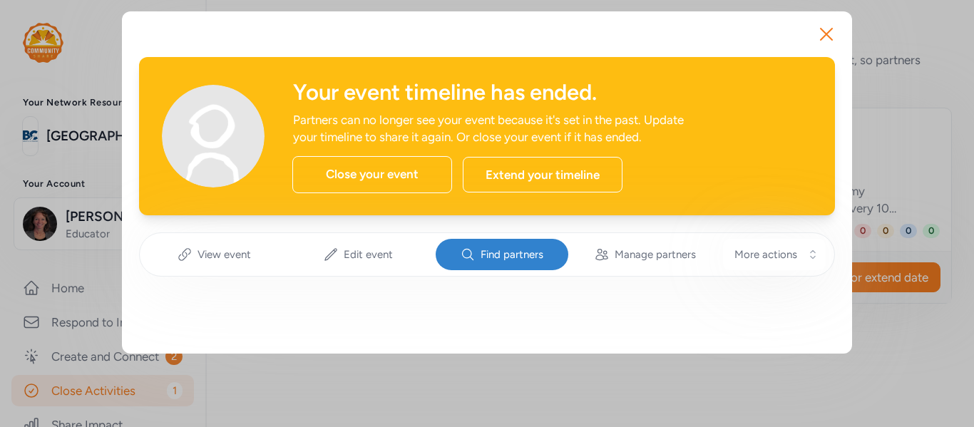  What do you see at coordinates (543, 175) in the screenshot?
I see `div: Extend your timeline` at bounding box center [543, 175].